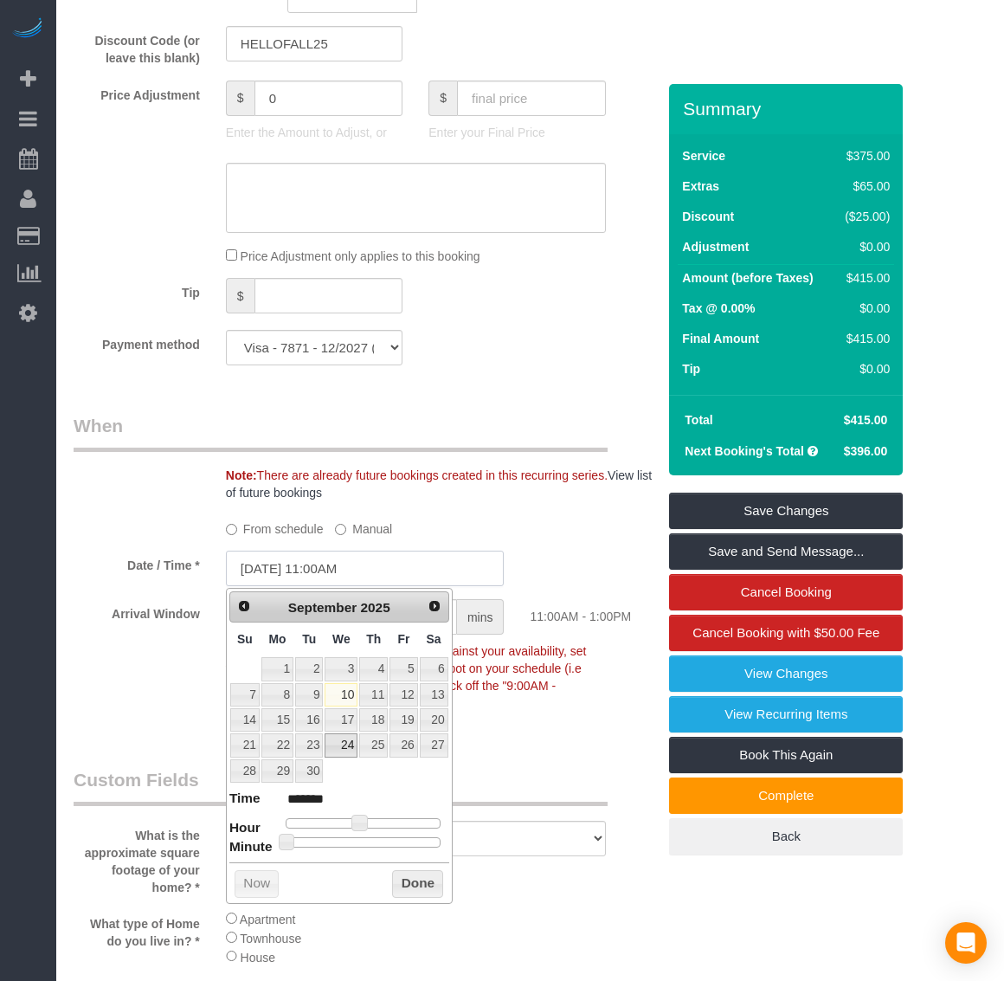 The height and width of the screenshot is (981, 1004). Describe the element at coordinates (376, 607) in the screenshot. I see `span: 2025` at that location.